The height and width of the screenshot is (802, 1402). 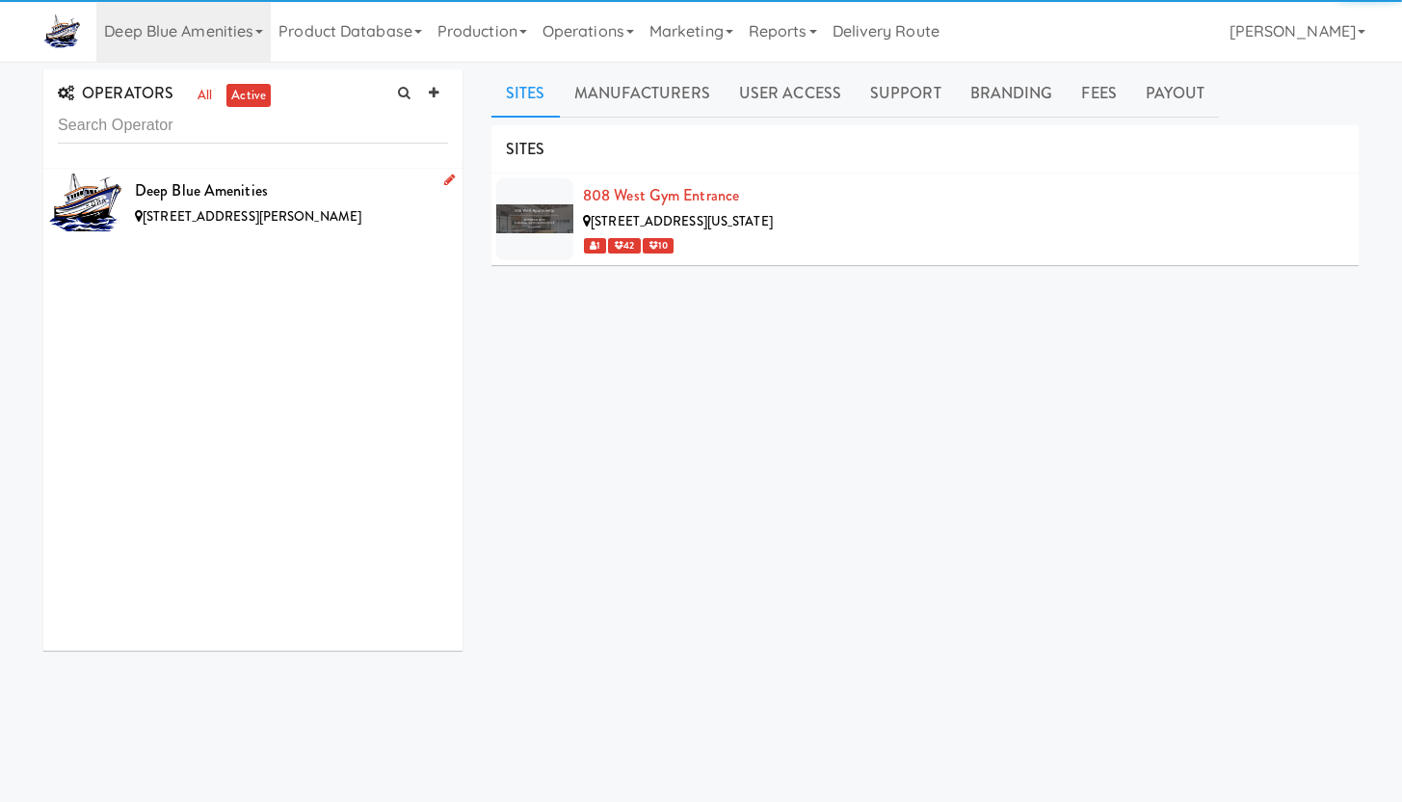 What do you see at coordinates (204, 95) in the screenshot?
I see `a: all` at bounding box center [204, 95].